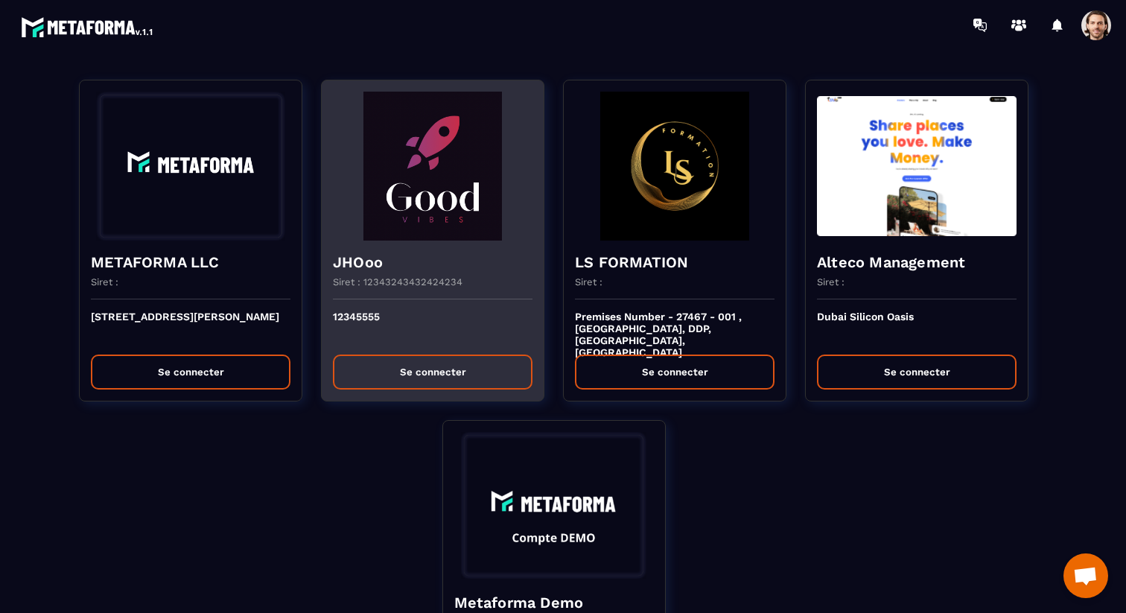 The height and width of the screenshot is (613, 1126). What do you see at coordinates (917, 327) in the screenshot?
I see `p: Dubai Silicon Oasis` at bounding box center [917, 327].